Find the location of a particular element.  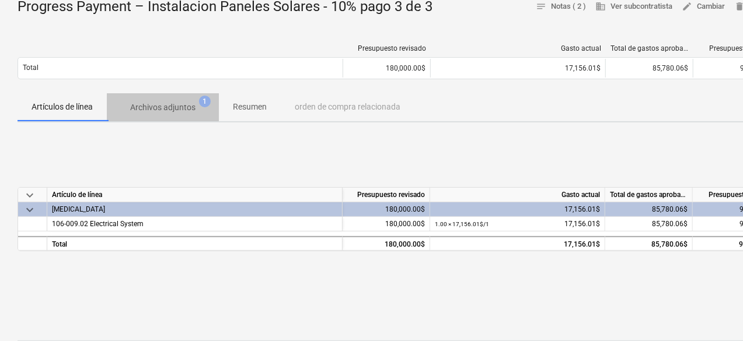

p: Archivos adjuntos is located at coordinates (163, 107).